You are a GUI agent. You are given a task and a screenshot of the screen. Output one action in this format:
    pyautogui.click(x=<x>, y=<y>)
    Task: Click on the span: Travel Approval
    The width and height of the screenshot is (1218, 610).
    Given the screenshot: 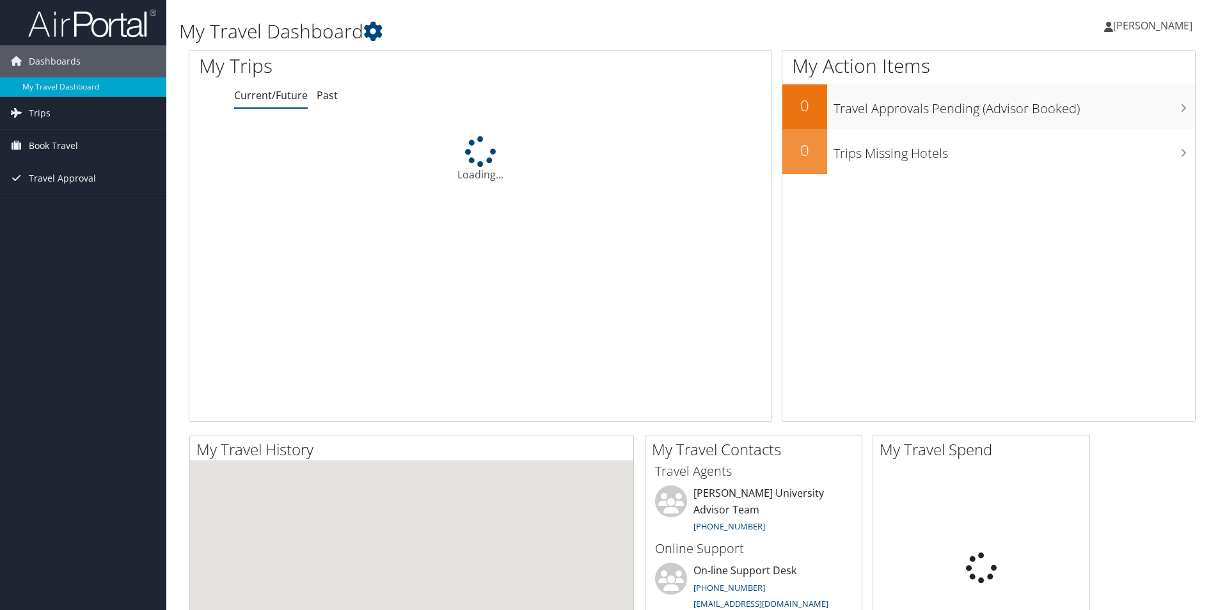 What is the action you would take?
    pyautogui.click(x=62, y=178)
    